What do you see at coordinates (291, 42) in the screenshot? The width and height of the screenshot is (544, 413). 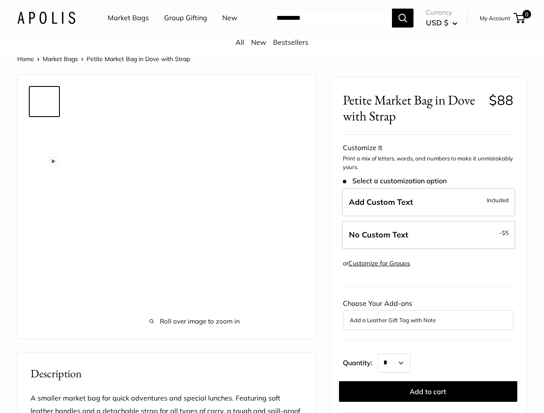 I see `a: Bestsellers` at bounding box center [291, 42].